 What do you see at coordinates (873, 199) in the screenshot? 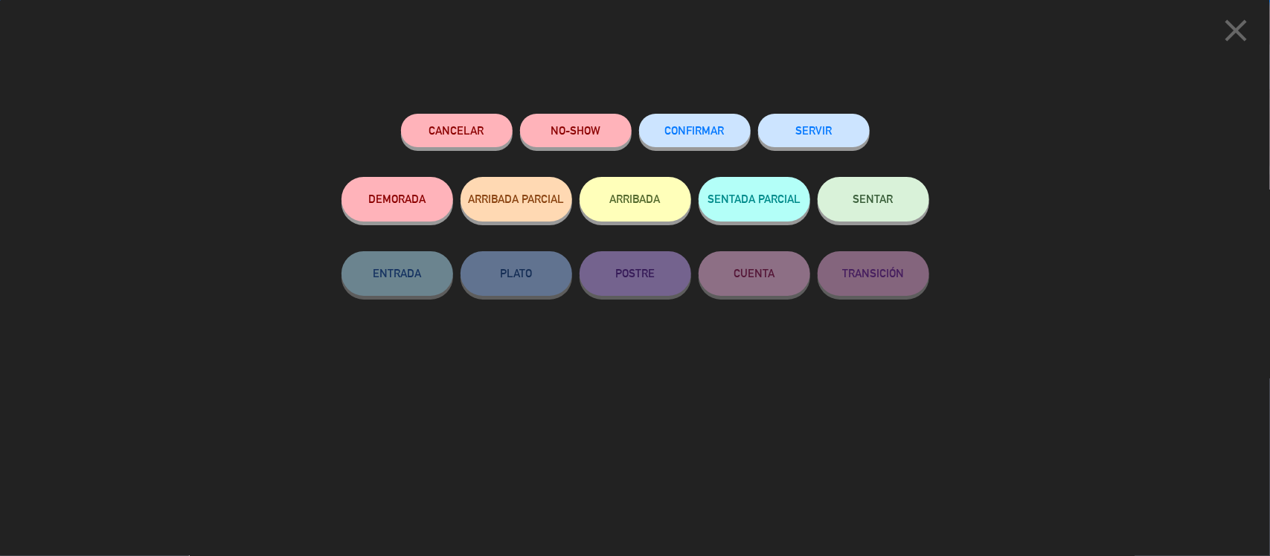
I see `button: SENTAR` at bounding box center [873, 199].